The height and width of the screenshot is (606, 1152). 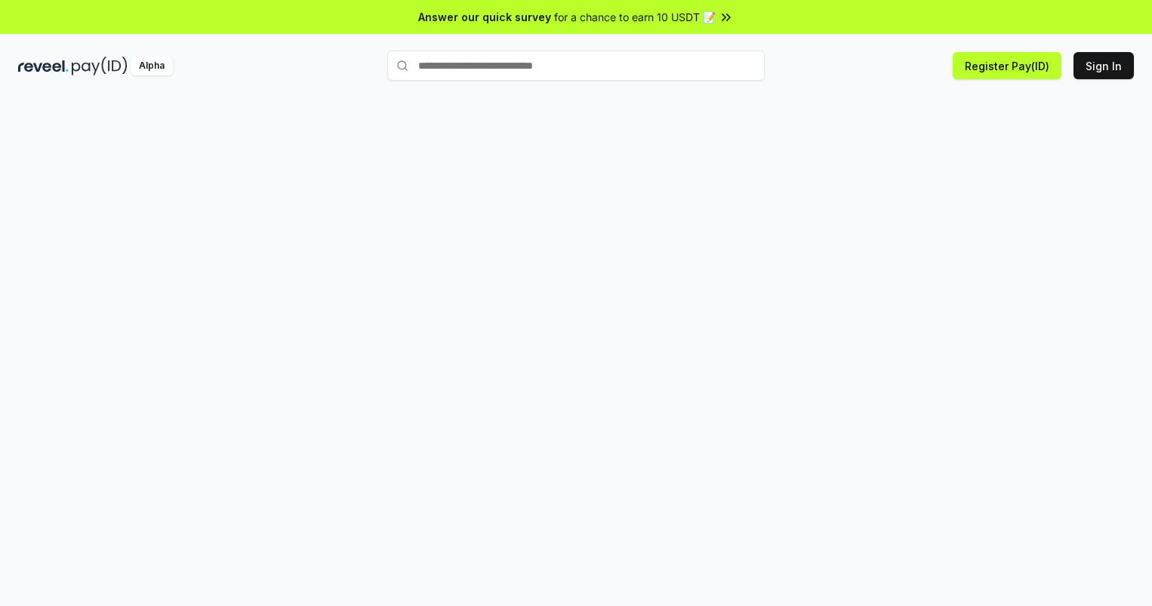 What do you see at coordinates (635, 17) in the screenshot?
I see `span: for a chance to earn 10 USDT 📝` at bounding box center [635, 17].